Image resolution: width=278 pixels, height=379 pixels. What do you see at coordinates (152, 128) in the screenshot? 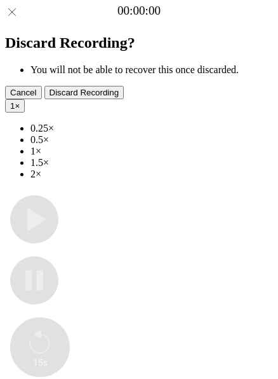
I see `li: 0.25×` at bounding box center [152, 128].